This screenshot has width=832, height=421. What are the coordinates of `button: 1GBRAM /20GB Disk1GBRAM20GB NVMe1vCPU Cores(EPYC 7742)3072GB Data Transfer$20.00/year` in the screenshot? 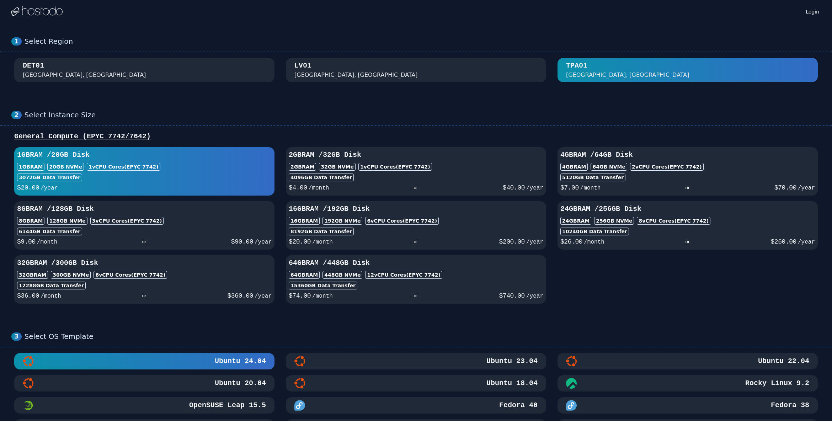 It's located at (144, 171).